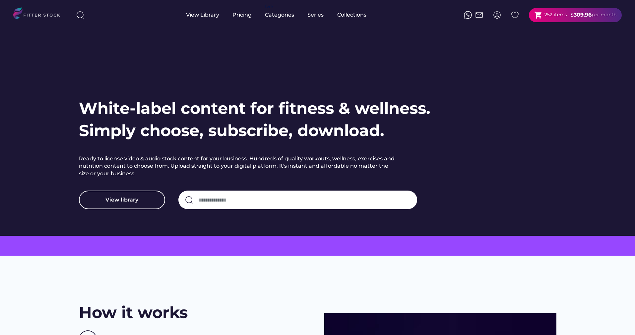 The image size is (635, 335). Describe the element at coordinates (189, 200) in the screenshot. I see `img: search-normal.svg` at that location.